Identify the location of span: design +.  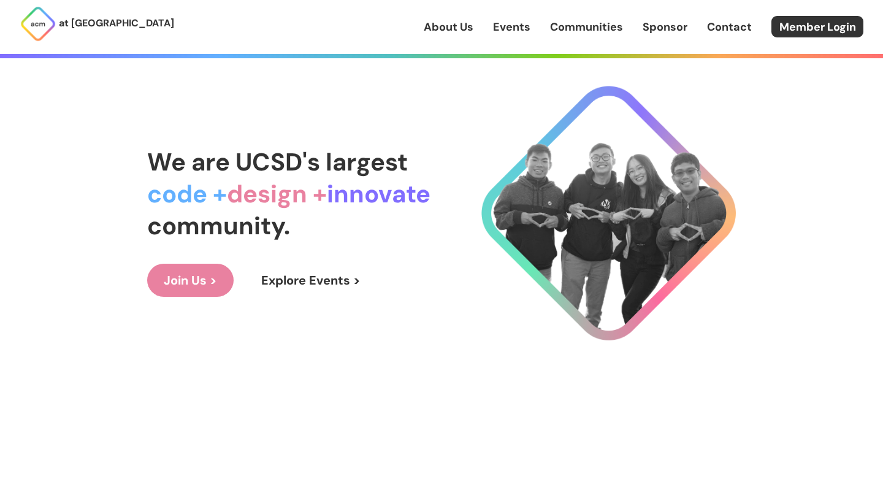
(277, 194).